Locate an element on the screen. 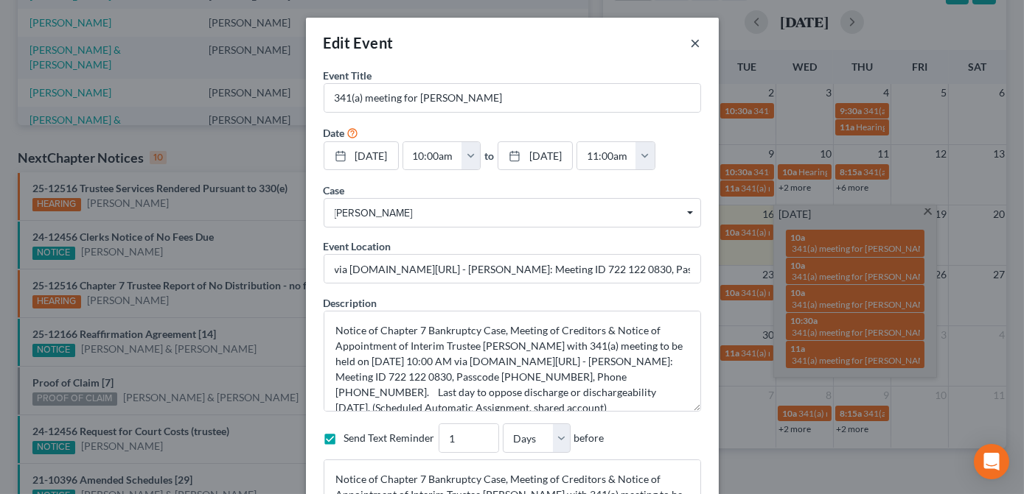 This screenshot has width=1024, height=494. span: Edit Event is located at coordinates (358, 43).